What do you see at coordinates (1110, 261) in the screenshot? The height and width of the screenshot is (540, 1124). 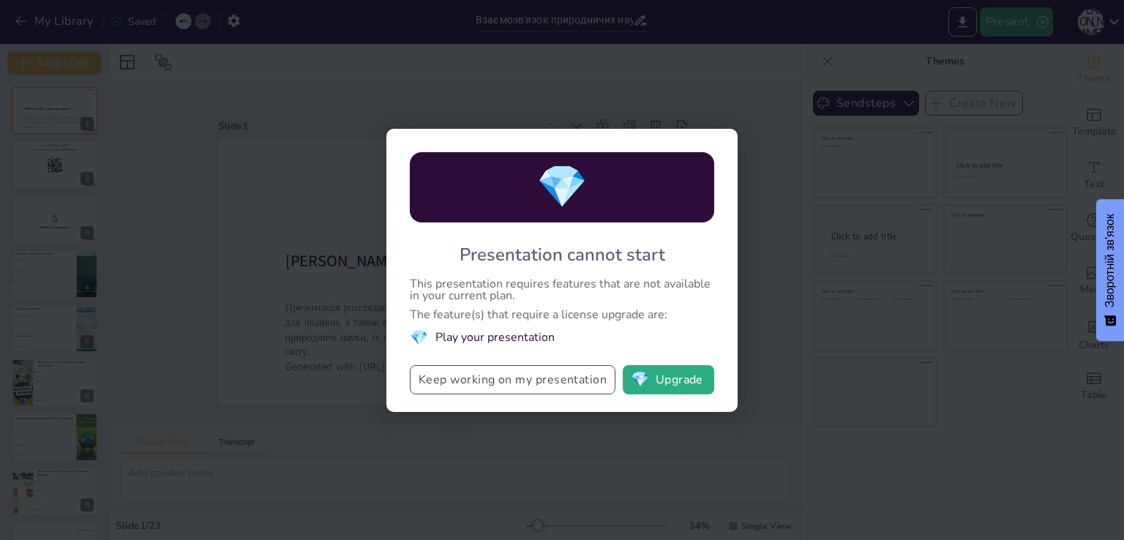 I see `font: Зворотній зв'язок` at bounding box center [1110, 261].